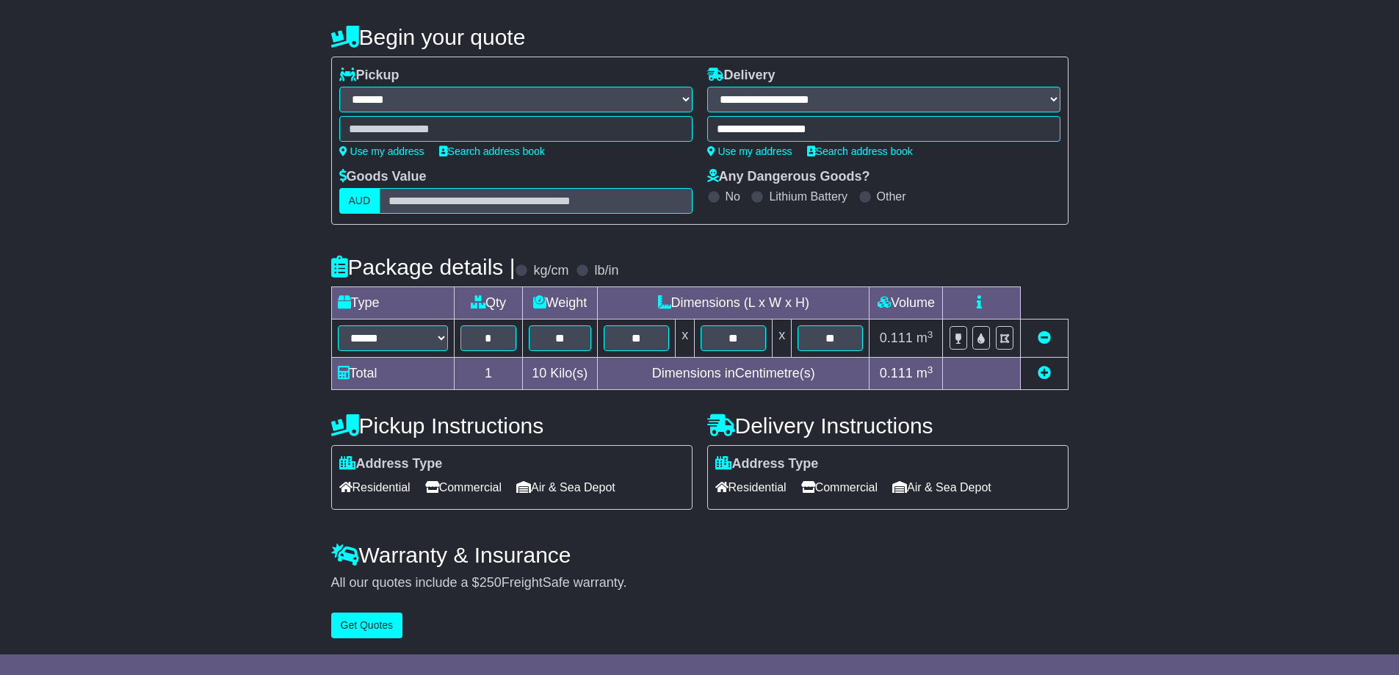 The width and height of the screenshot is (1399, 675). I want to click on td: Qty, so click(488, 303).